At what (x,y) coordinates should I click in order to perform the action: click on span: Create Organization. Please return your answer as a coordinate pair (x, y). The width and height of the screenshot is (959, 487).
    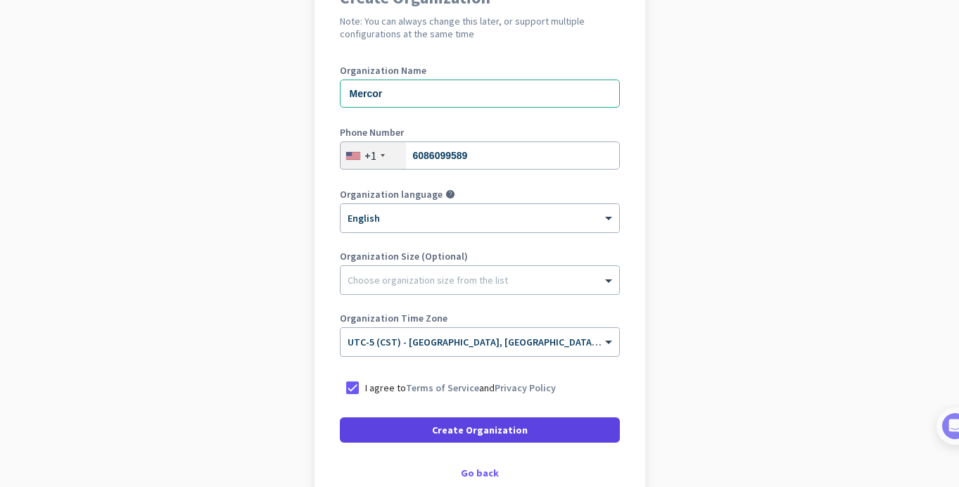
    Looking at the image, I should click on (480, 430).